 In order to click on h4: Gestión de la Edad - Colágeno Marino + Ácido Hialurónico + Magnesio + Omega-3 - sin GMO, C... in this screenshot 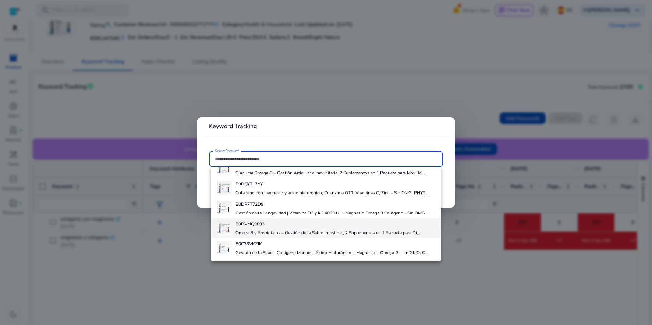, I will do `click(332, 253)`.